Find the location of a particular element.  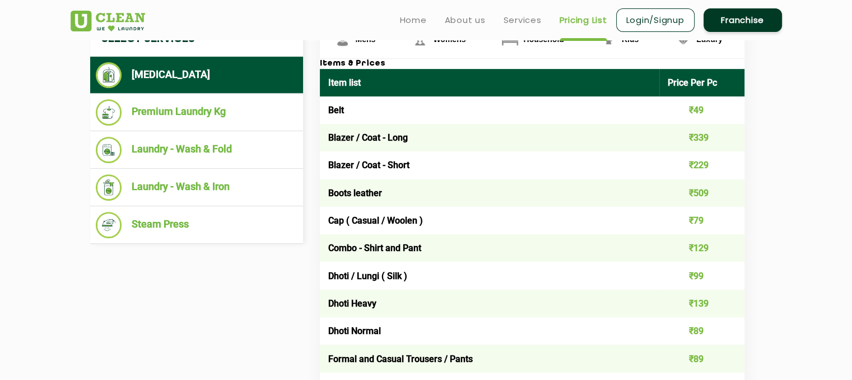

td: ₹339 is located at coordinates (702, 137).